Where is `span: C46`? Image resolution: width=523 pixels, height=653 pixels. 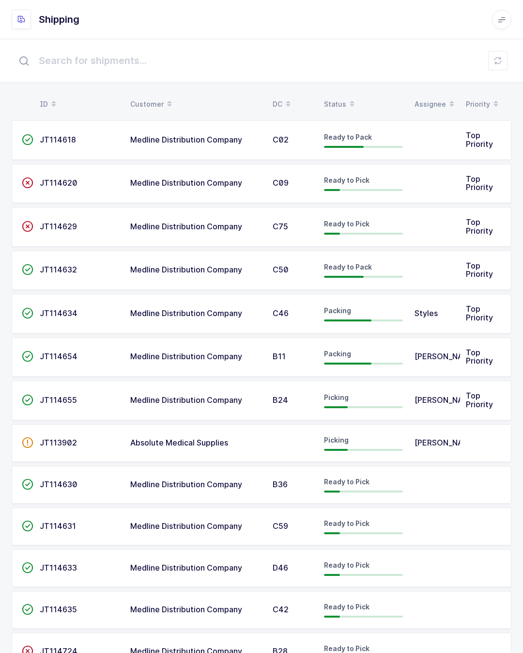 span: C46 is located at coordinates (281, 313).